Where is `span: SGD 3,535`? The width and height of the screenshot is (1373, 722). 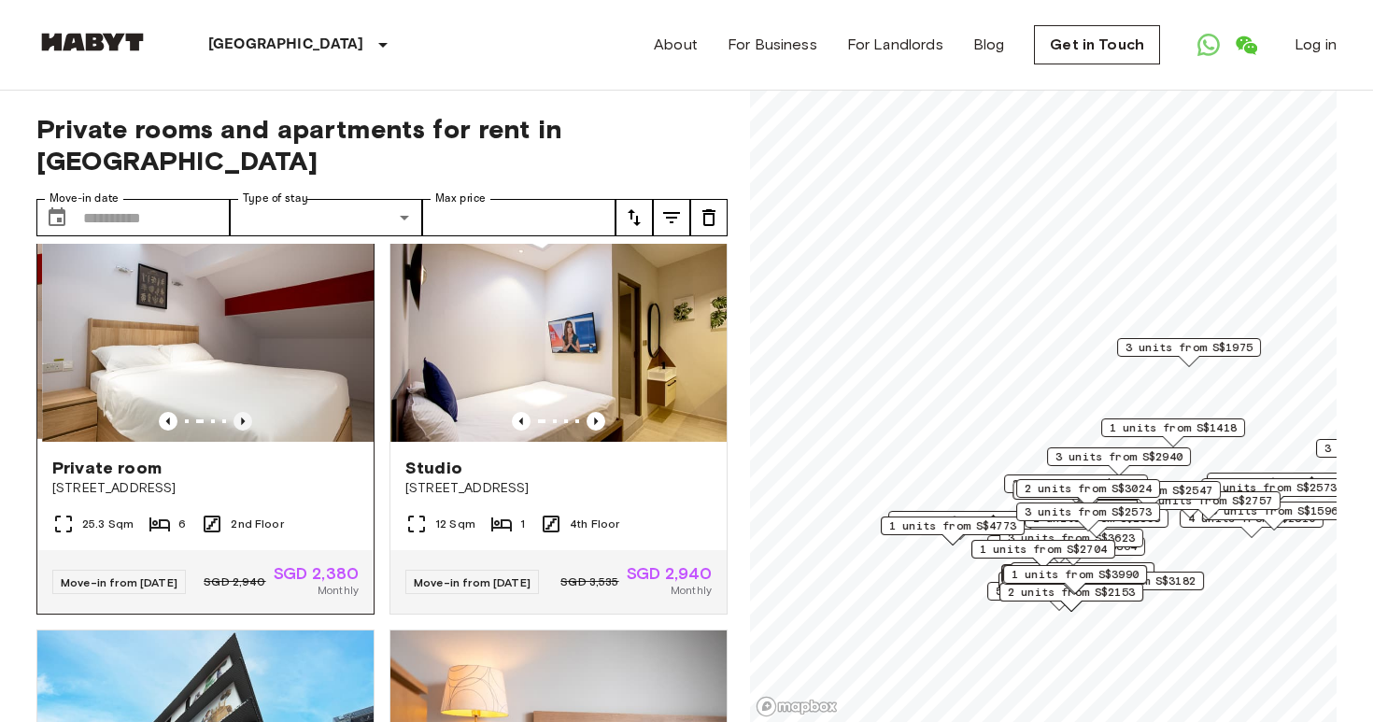
span: SGD 3,535 is located at coordinates (589, 582).